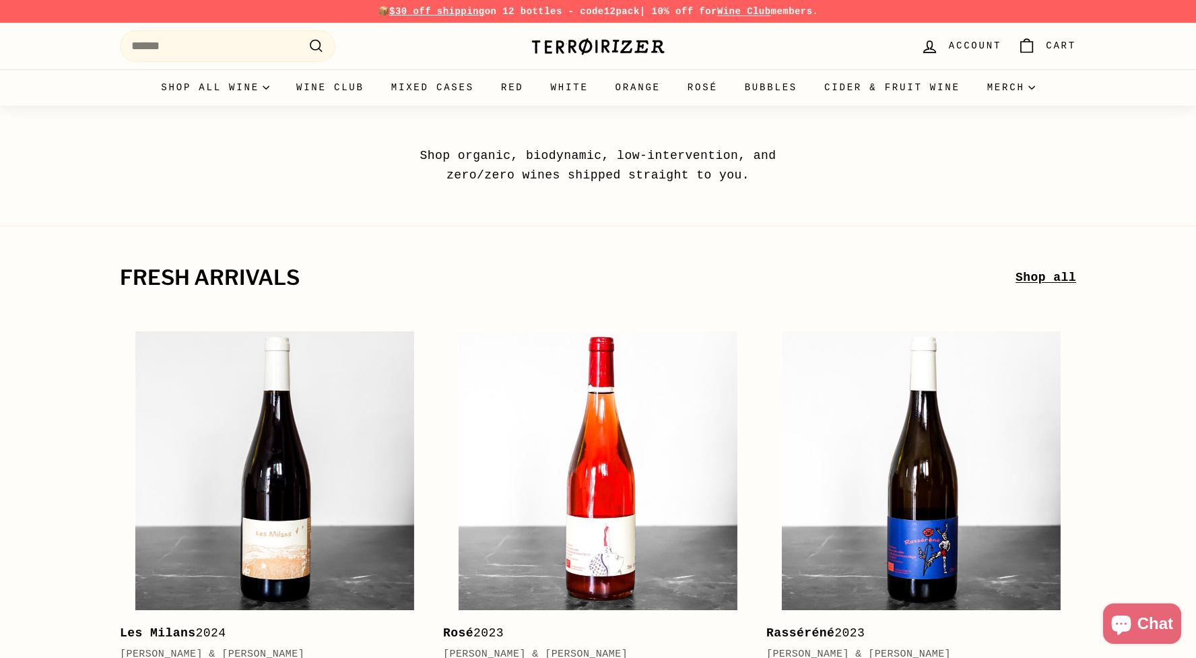  What do you see at coordinates (158, 633) in the screenshot?
I see `b: Les Milans` at bounding box center [158, 633].